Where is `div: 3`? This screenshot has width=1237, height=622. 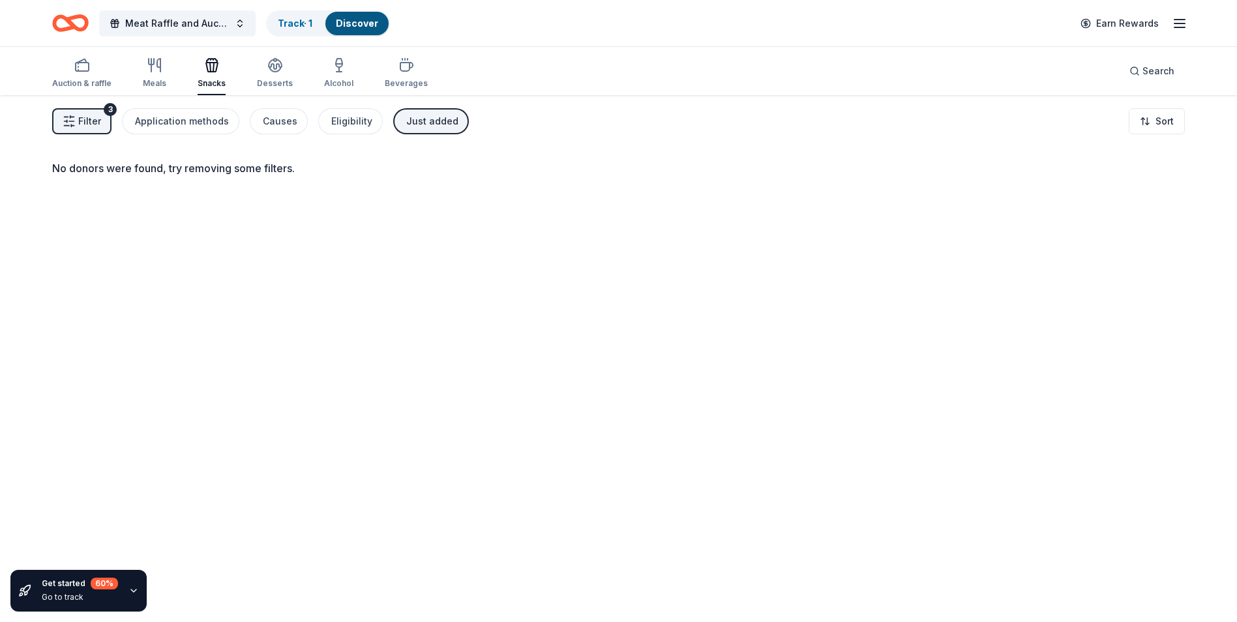
div: 3 is located at coordinates (110, 110).